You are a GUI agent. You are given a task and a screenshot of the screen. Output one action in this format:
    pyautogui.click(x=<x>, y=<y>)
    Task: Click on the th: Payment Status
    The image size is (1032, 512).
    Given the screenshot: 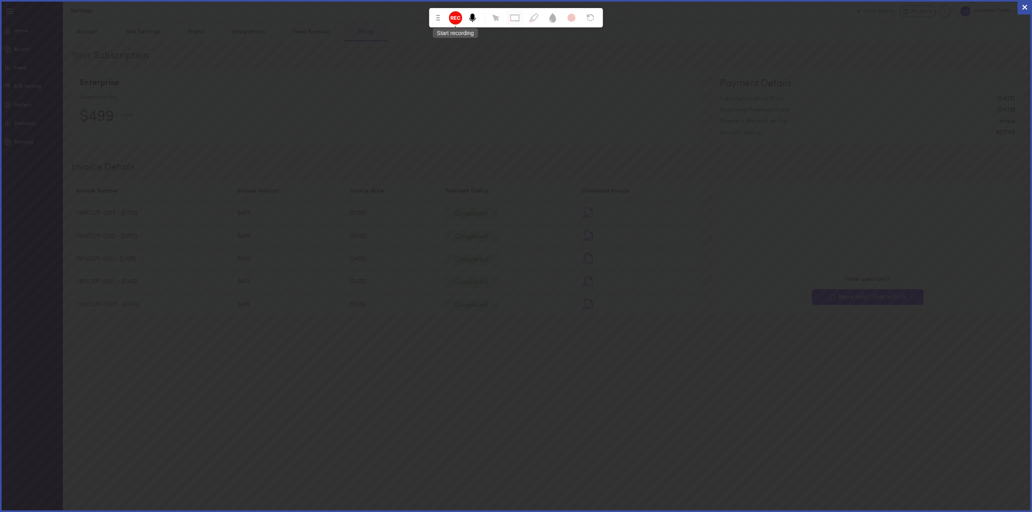 What is the action you would take?
    pyautogui.click(x=508, y=192)
    